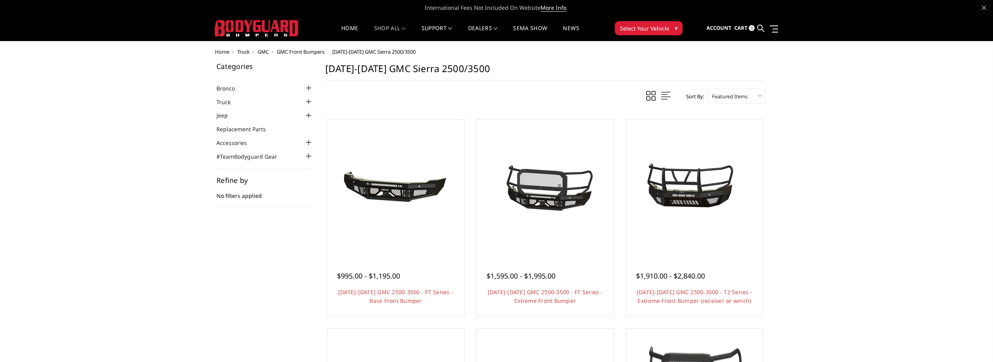 Image resolution: width=993 pixels, height=362 pixels. What do you see at coordinates (301, 52) in the screenshot?
I see `span: GMC Front Bumpers` at bounding box center [301, 52].